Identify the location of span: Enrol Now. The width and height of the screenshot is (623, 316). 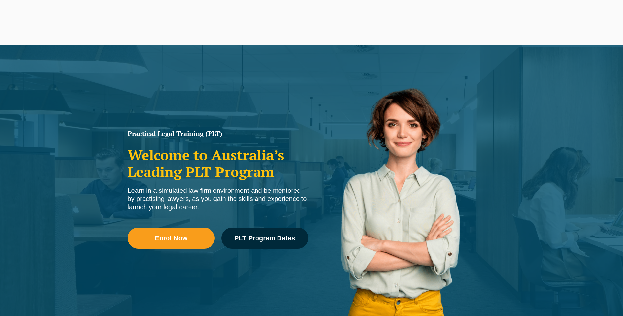
(171, 238).